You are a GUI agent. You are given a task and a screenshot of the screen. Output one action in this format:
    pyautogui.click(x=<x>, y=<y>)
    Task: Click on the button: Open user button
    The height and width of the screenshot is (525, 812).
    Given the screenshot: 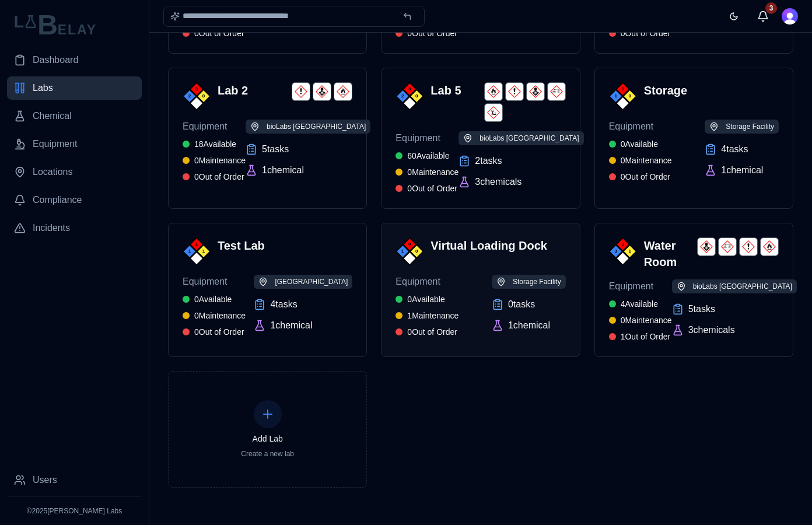 What is the action you would take?
    pyautogui.click(x=789, y=16)
    